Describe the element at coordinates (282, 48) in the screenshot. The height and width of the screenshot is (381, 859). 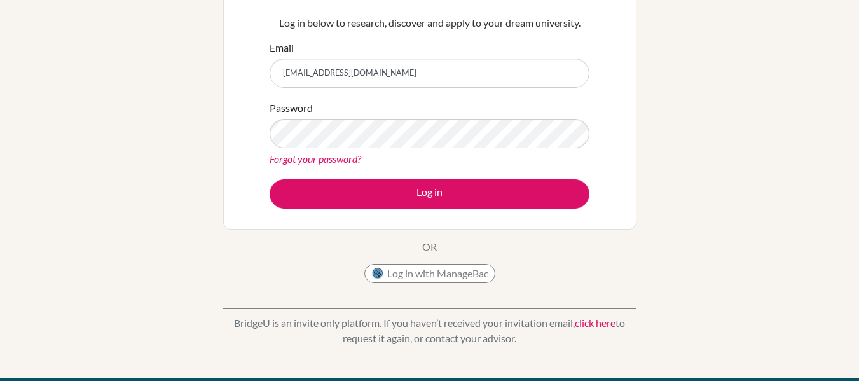
I see `label: Email` at that location.